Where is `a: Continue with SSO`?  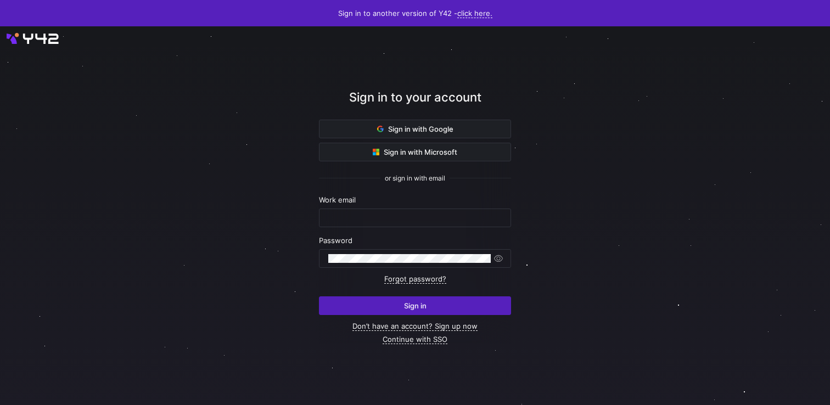 a: Continue with SSO is located at coordinates (415, 339).